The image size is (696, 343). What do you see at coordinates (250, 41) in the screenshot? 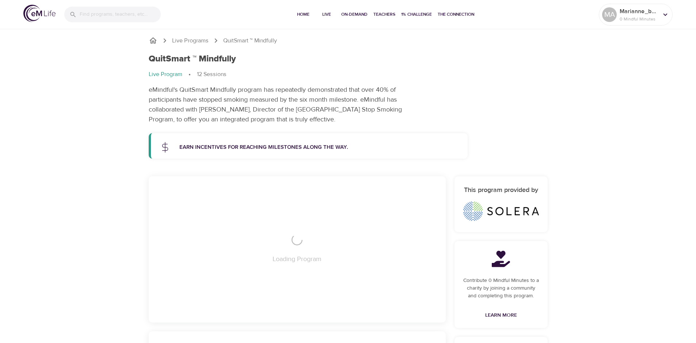
I see `p: QuitSmart ™ Mindfully` at bounding box center [250, 41].